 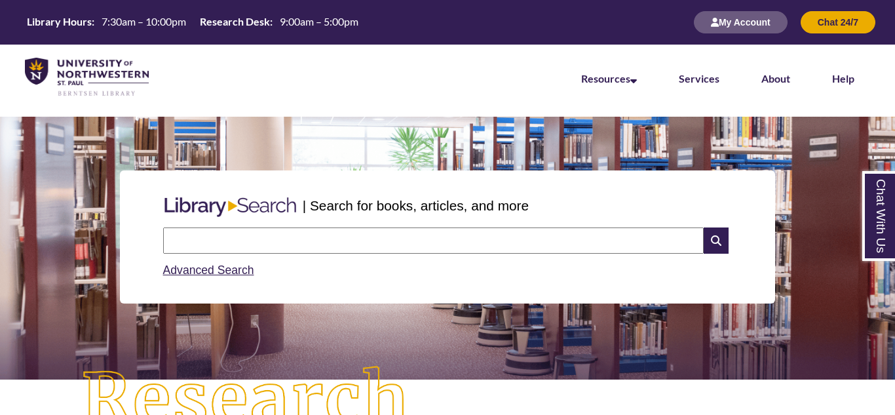 I want to click on a: Advanced Search, so click(x=208, y=270).